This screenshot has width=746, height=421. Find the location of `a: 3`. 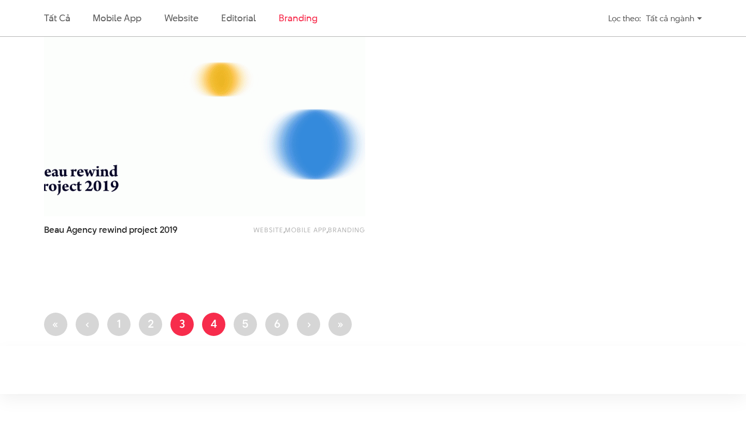

a: 3 is located at coordinates (182, 324).